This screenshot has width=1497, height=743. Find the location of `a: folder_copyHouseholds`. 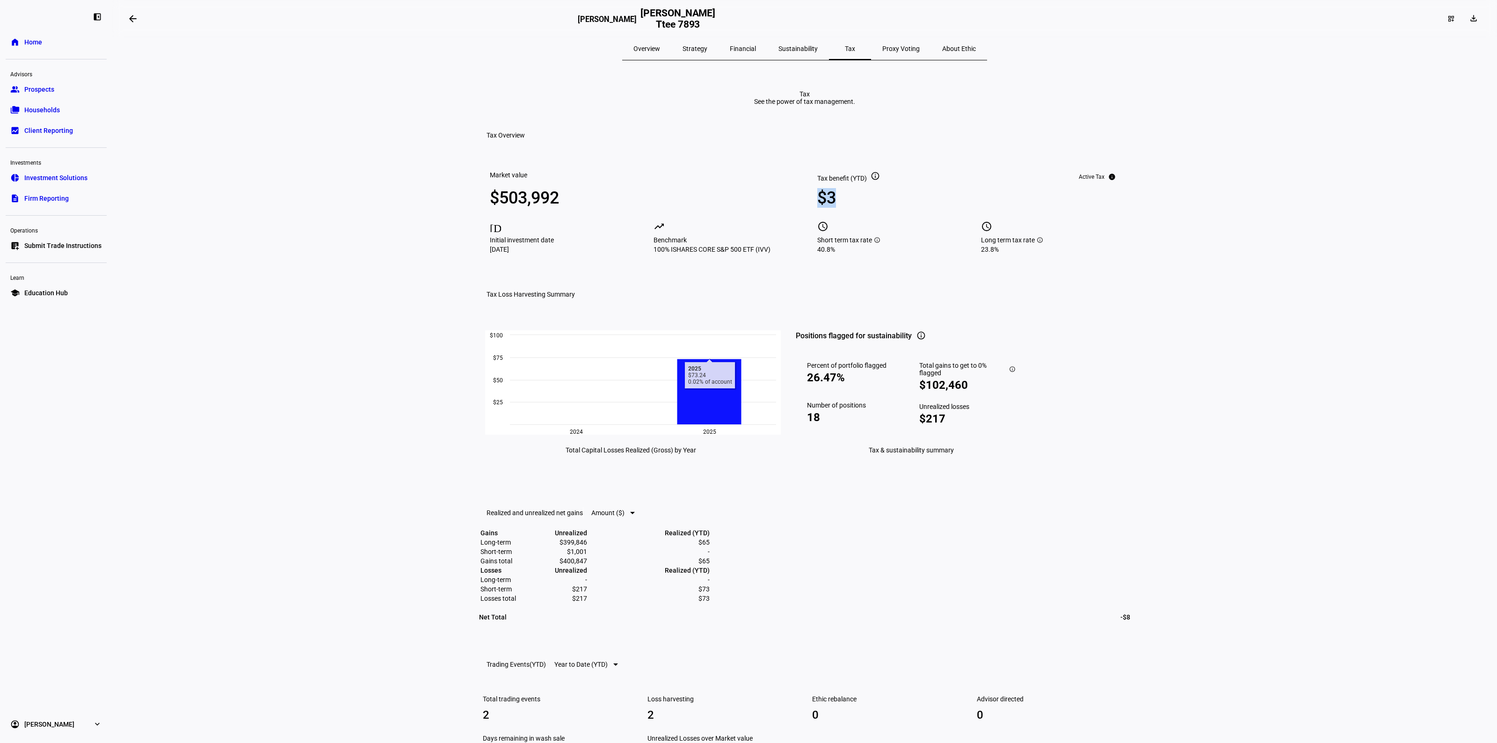

a: folder_copyHouseholds is located at coordinates (56, 110).